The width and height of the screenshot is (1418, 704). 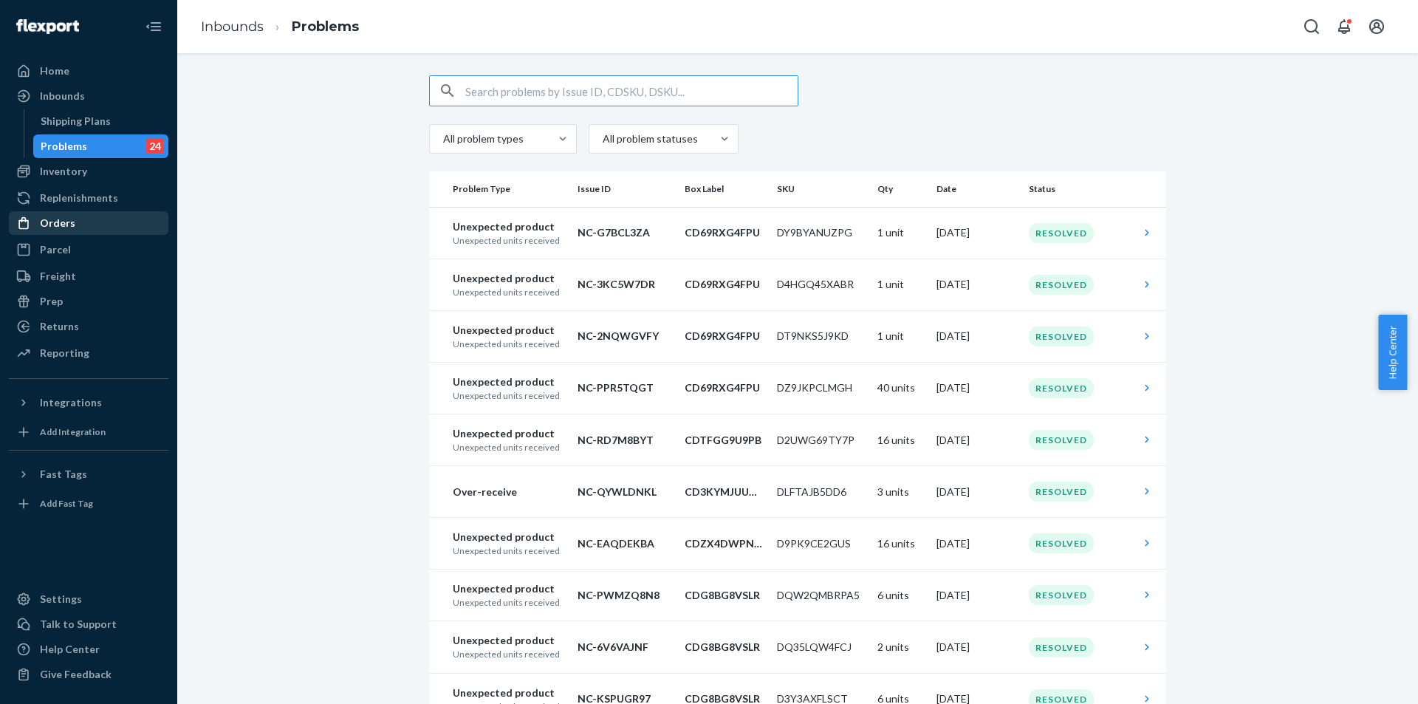 I want to click on a: Parcel, so click(x=89, y=250).